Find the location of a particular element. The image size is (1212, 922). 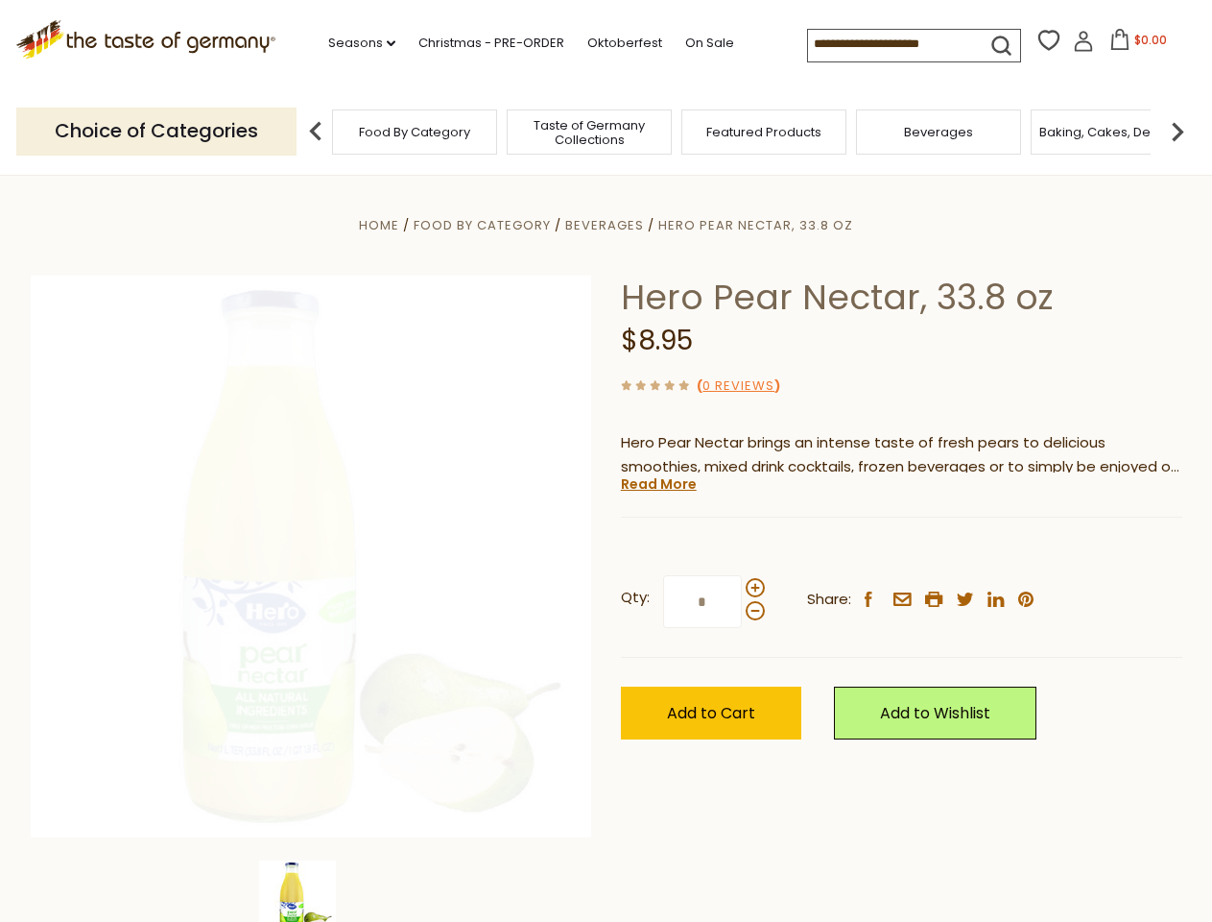

a: Hero Pear Nectar, 33.8 oz is located at coordinates (756, 225).